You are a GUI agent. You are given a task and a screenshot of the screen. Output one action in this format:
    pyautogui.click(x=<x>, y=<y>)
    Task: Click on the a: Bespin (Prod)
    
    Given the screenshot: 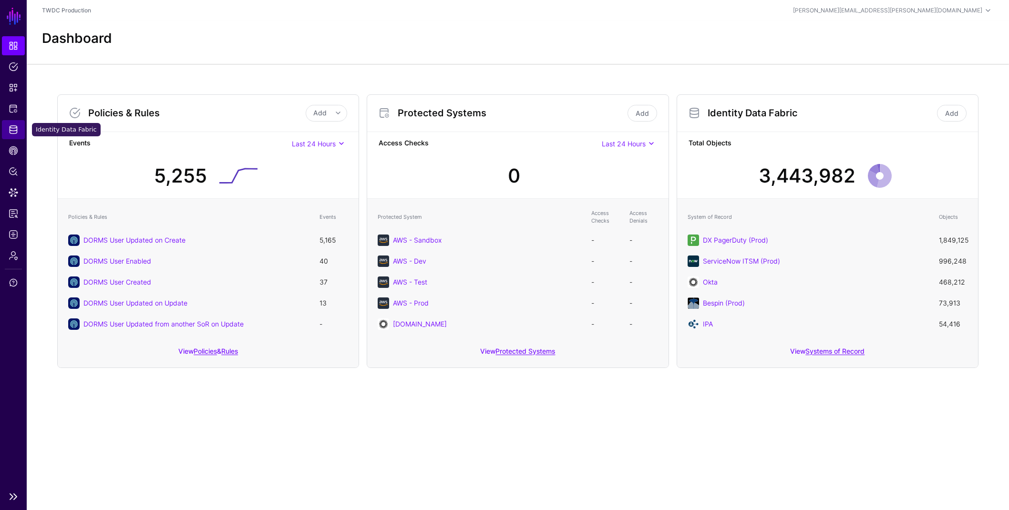 What is the action you would take?
    pyautogui.click(x=723, y=303)
    